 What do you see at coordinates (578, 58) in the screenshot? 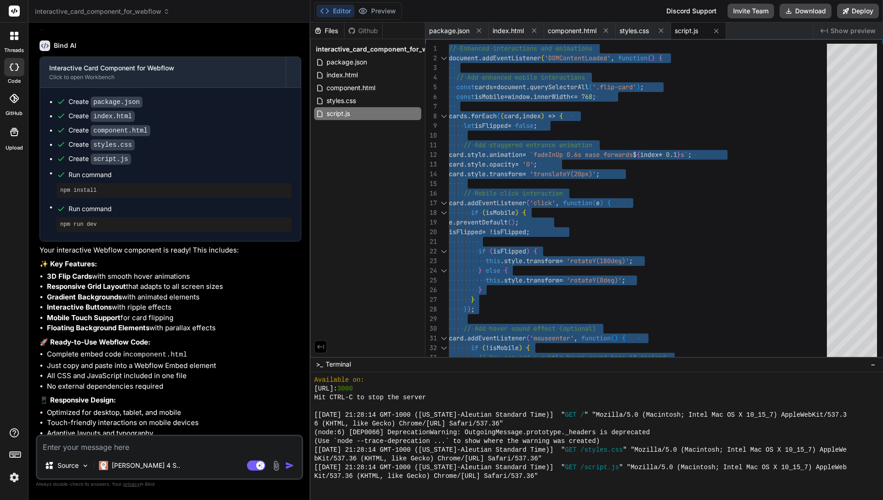
I see `span: 'DOMContentLoaded'` at bounding box center [578, 58].